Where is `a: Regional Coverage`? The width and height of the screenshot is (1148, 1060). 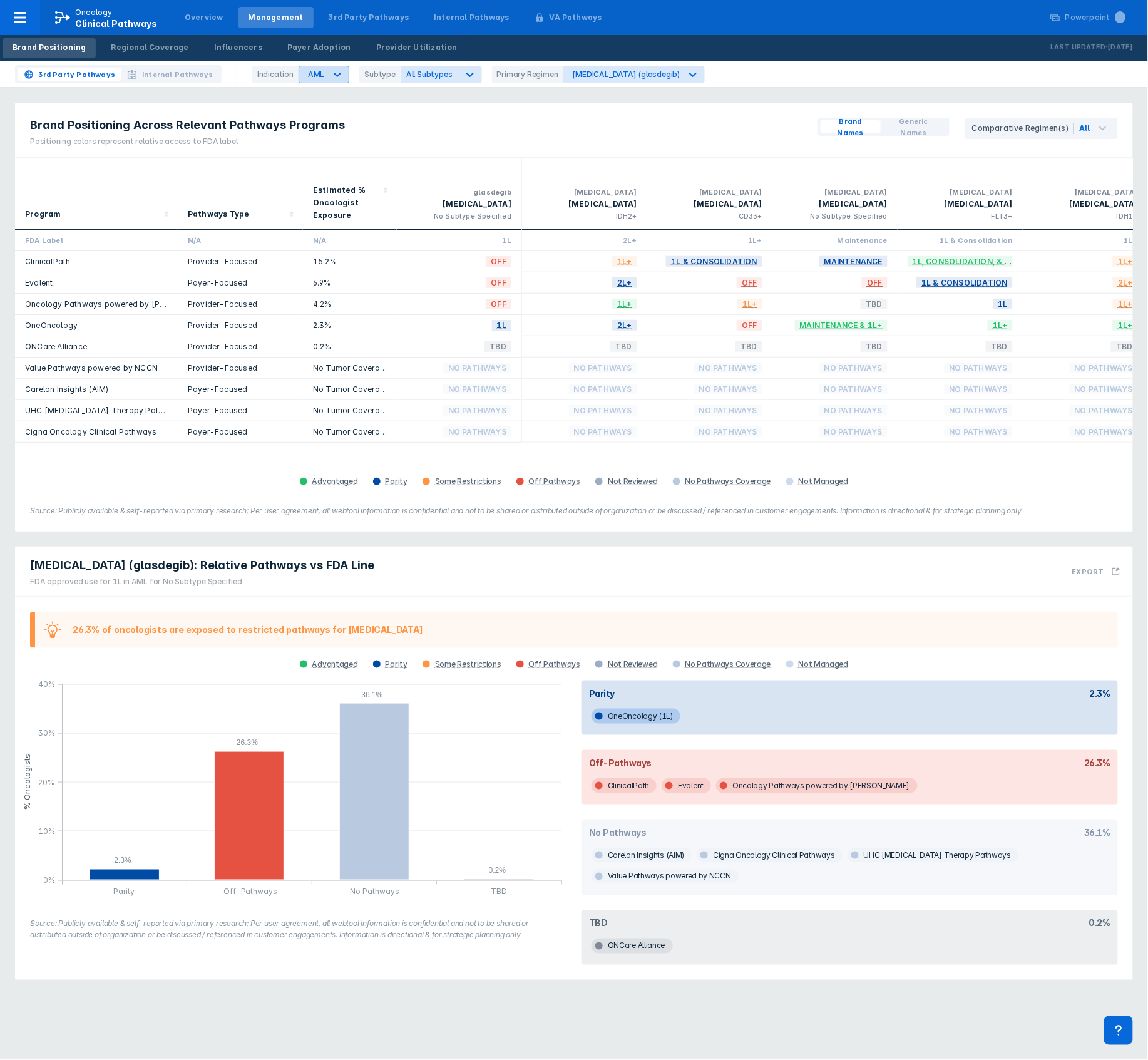 a: Regional Coverage is located at coordinates (149, 48).